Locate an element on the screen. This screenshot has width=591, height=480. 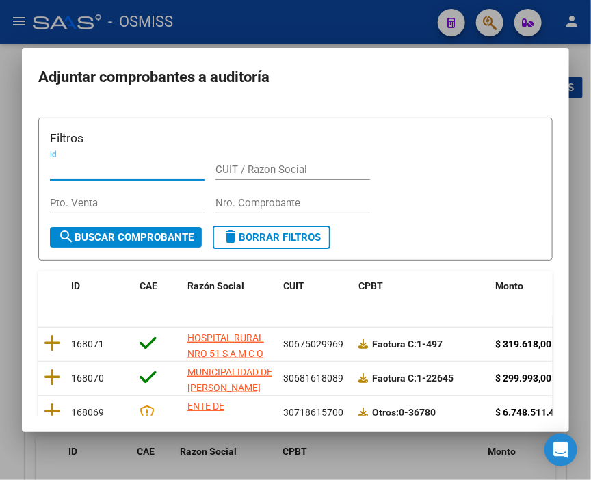
span: HOSPITAL RURAL NRO 51 S A M C O is located at coordinates (226, 345).